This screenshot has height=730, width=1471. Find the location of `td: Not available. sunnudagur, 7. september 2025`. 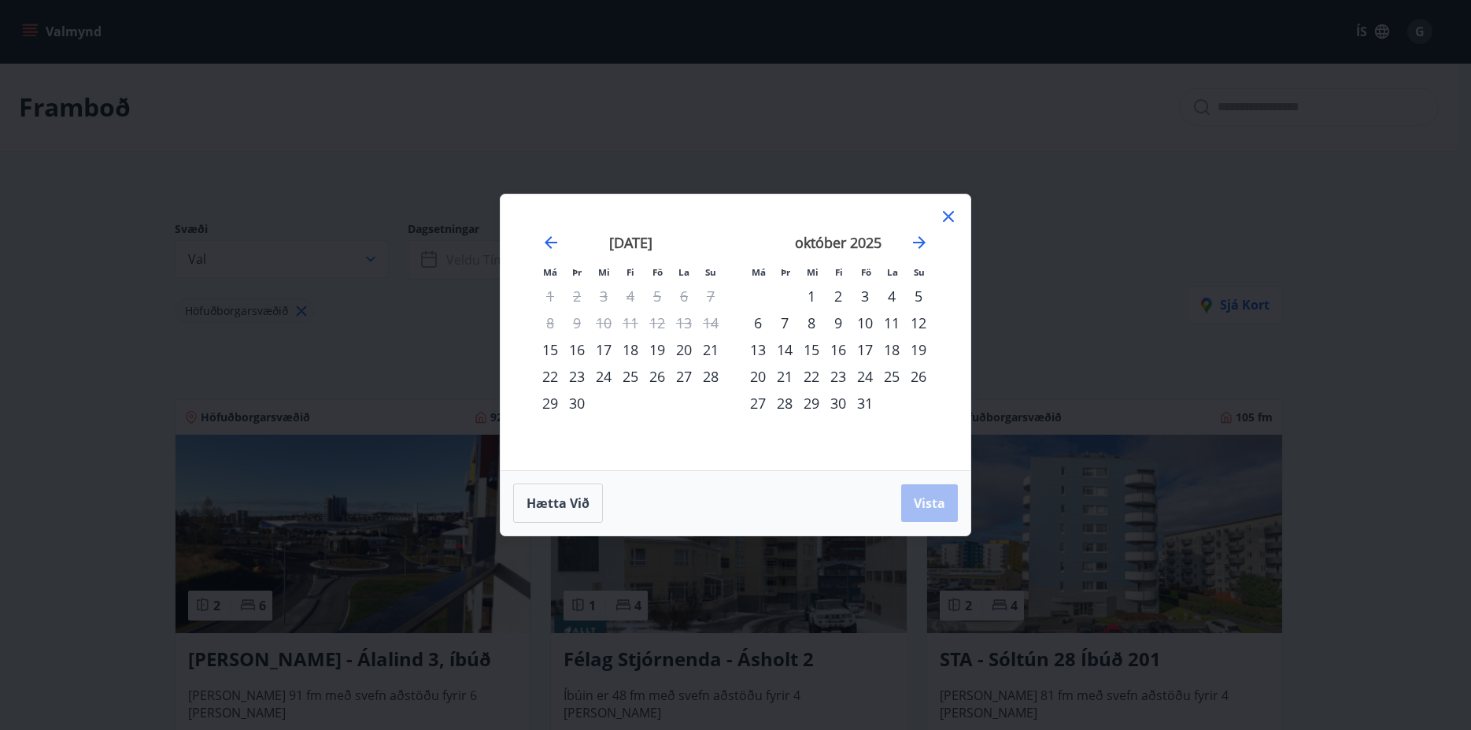

td: Not available. sunnudagur, 7. september 2025 is located at coordinates (711, 296).